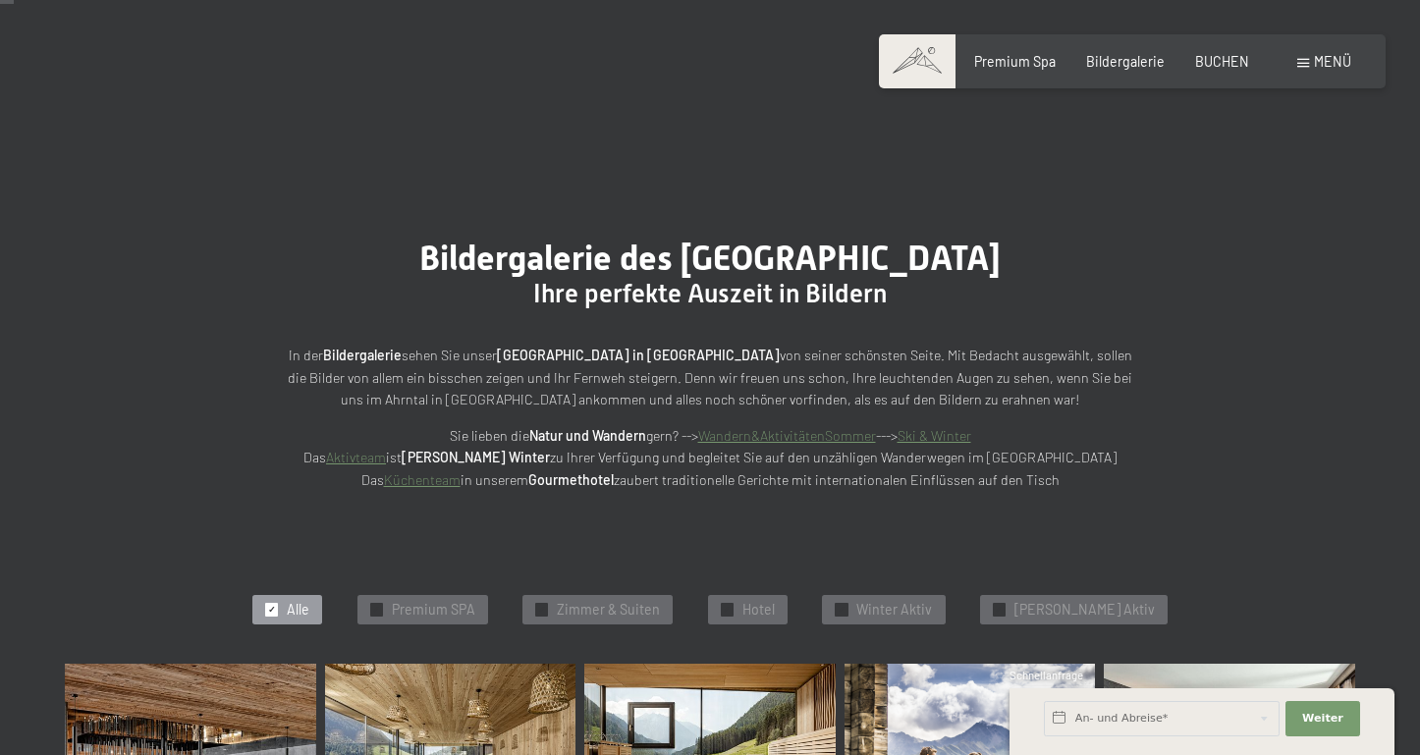  Describe the element at coordinates (422, 479) in the screenshot. I see `a: Küchenteam` at that location.